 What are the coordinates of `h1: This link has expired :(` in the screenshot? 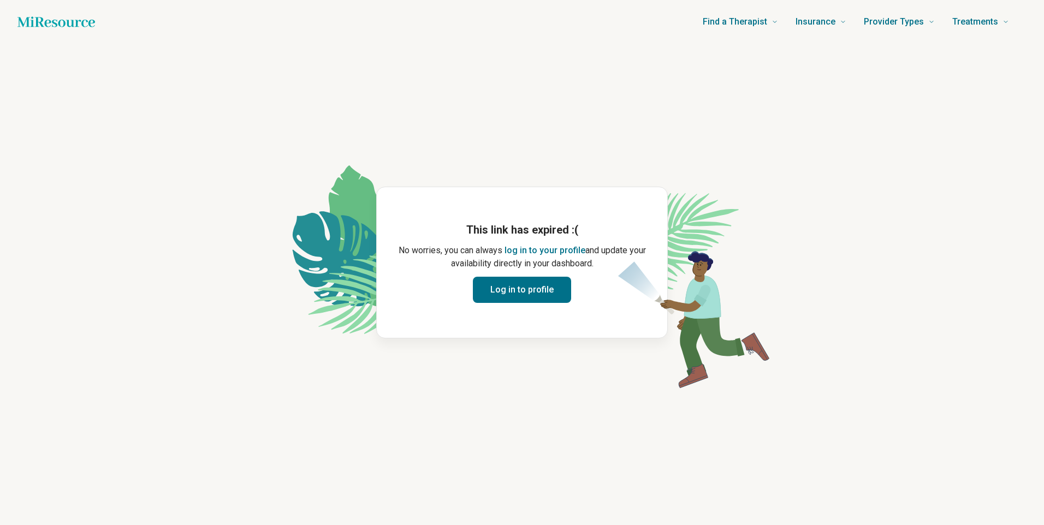 It's located at (522, 230).